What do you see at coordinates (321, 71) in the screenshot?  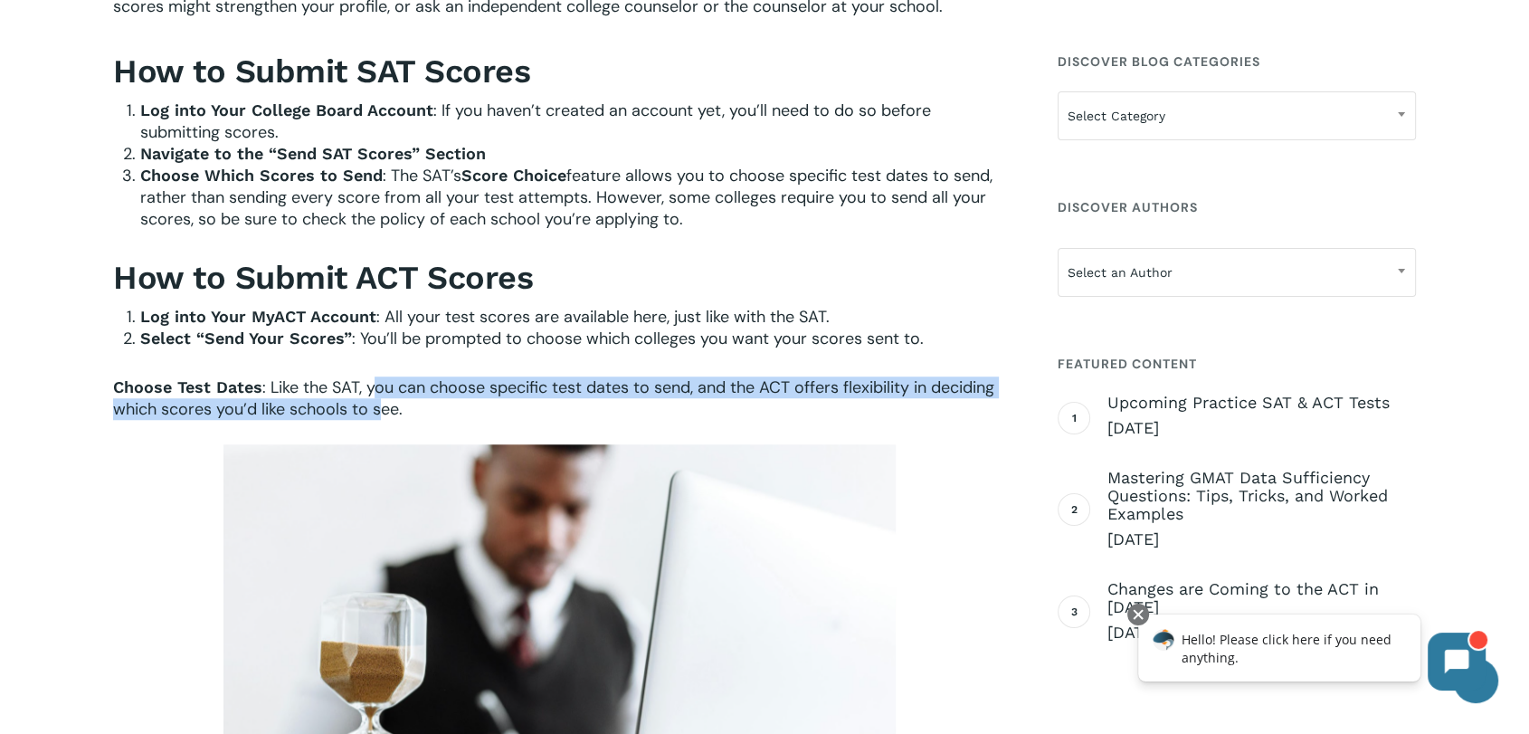 I see `b: How to Submit SAT Scores` at bounding box center [321, 71].